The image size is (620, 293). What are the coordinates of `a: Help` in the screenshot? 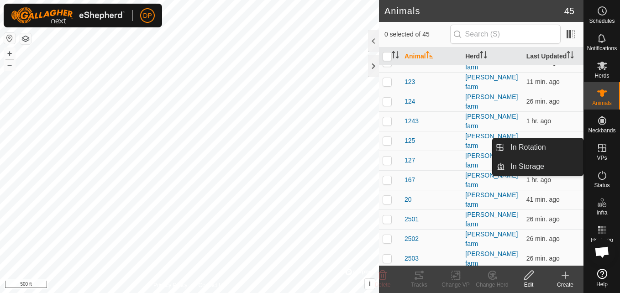 It's located at (601, 278).